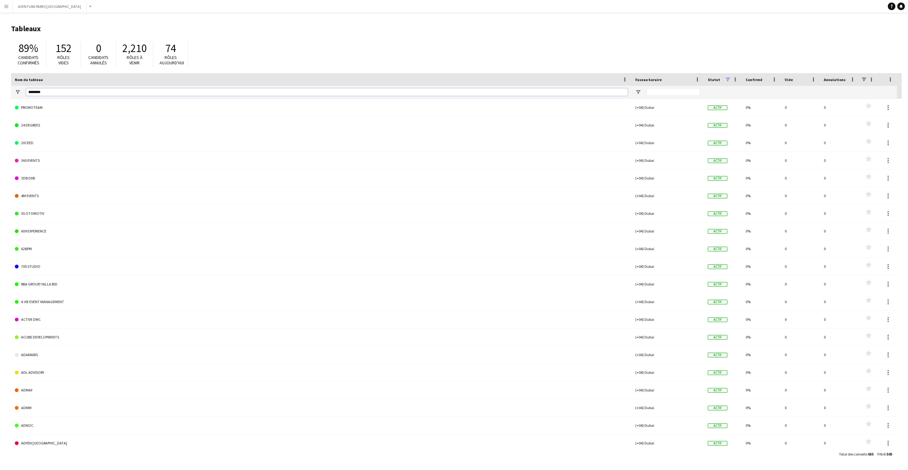  I want to click on a: ADAMARIS, so click(321, 355).